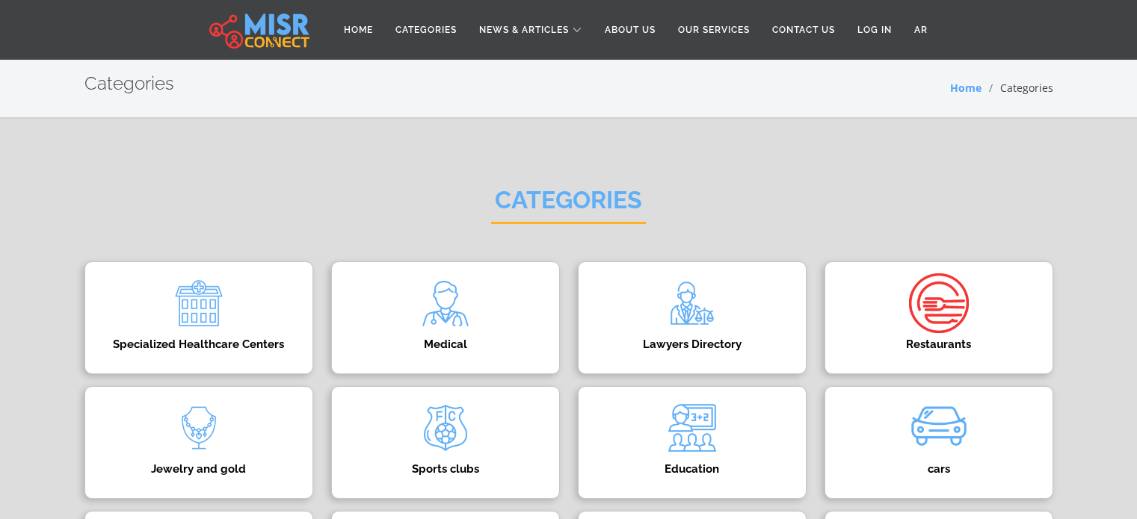 Image resolution: width=1137 pixels, height=519 pixels. Describe the element at coordinates (445, 318) in the screenshot. I see `a: Medical` at that location.